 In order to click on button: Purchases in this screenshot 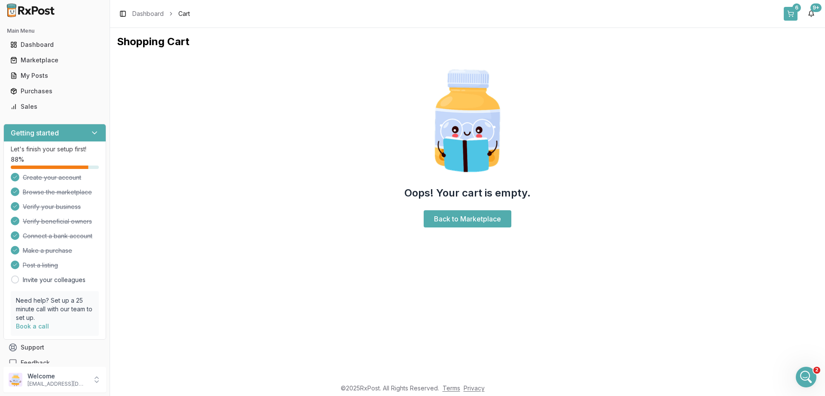, I will do `click(55, 91)`.